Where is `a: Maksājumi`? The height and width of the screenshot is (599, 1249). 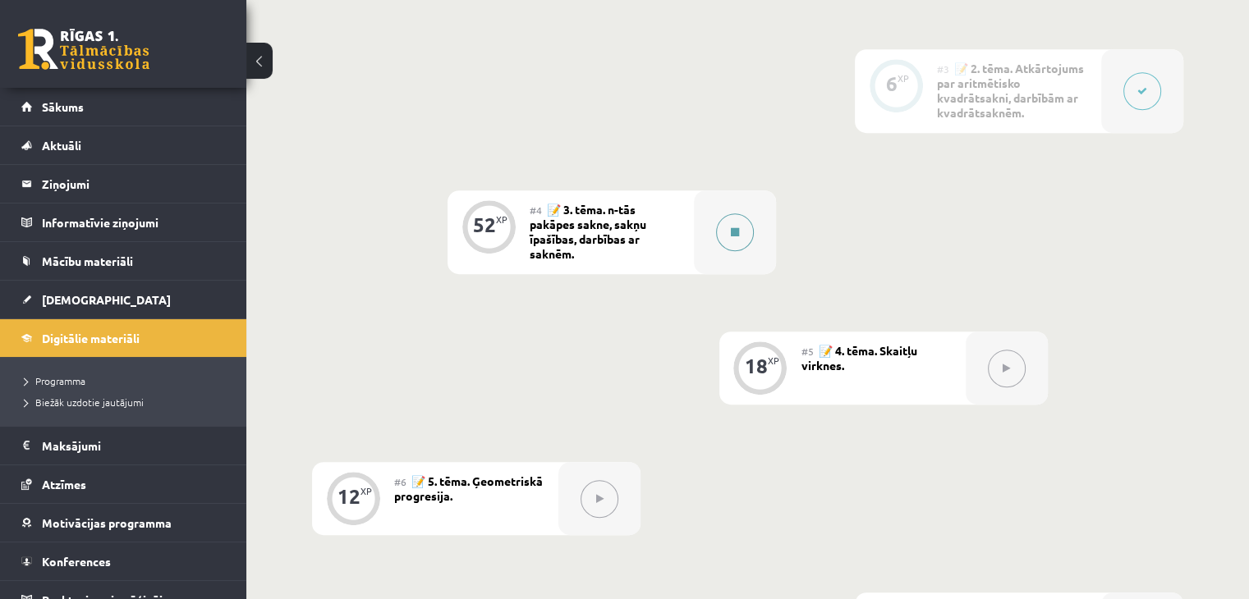
a: Maksājumi is located at coordinates (123, 446).